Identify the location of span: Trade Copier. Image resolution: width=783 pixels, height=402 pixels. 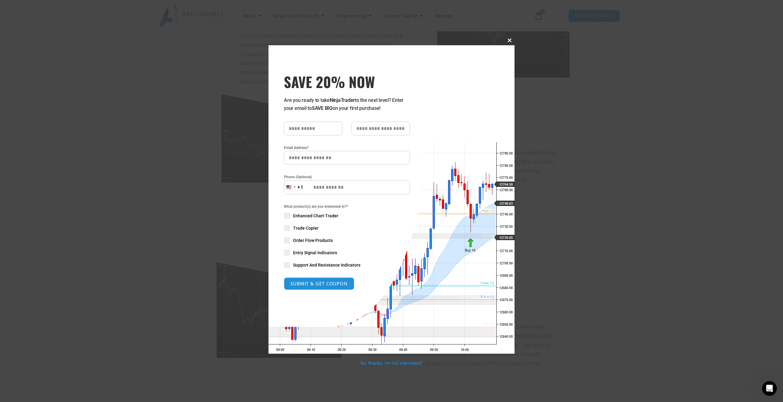
(306, 228).